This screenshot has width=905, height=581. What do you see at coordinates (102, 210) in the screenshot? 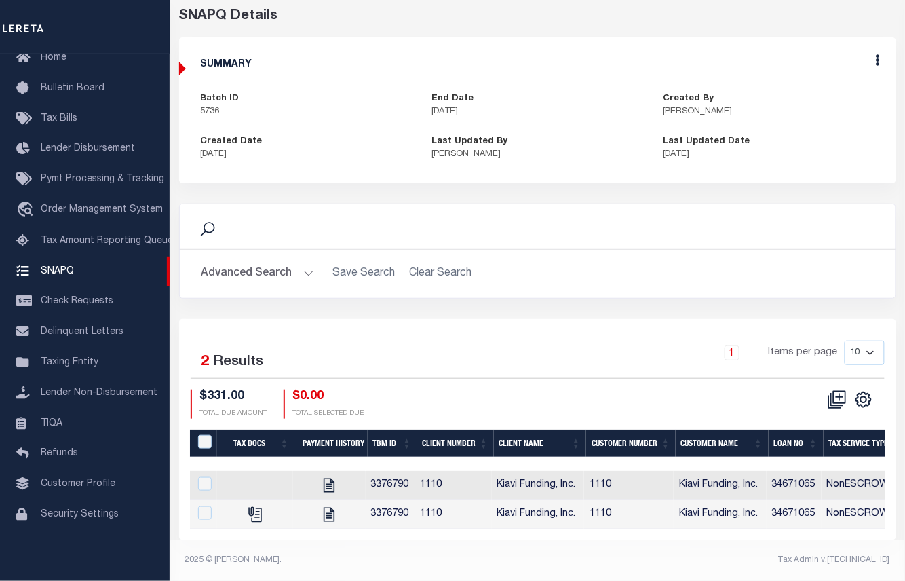
I see `span: Order Management System` at bounding box center [102, 210].